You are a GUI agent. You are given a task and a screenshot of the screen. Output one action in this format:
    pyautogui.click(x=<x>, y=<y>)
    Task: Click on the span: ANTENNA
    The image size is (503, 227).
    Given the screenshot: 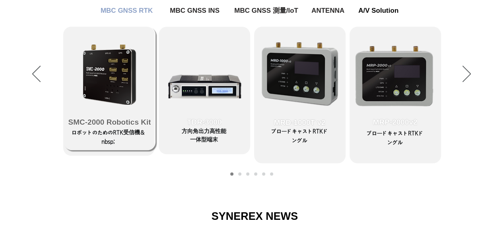 What is the action you would take?
    pyautogui.click(x=328, y=11)
    